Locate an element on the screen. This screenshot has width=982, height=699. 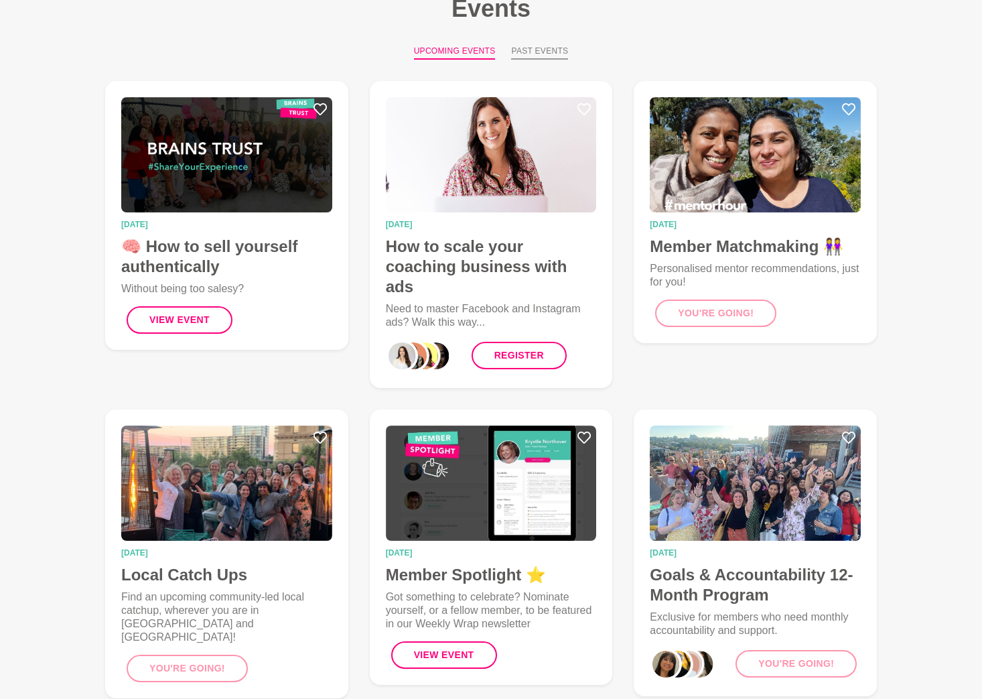
h4: Local Catch Ups is located at coordinates (226, 575).